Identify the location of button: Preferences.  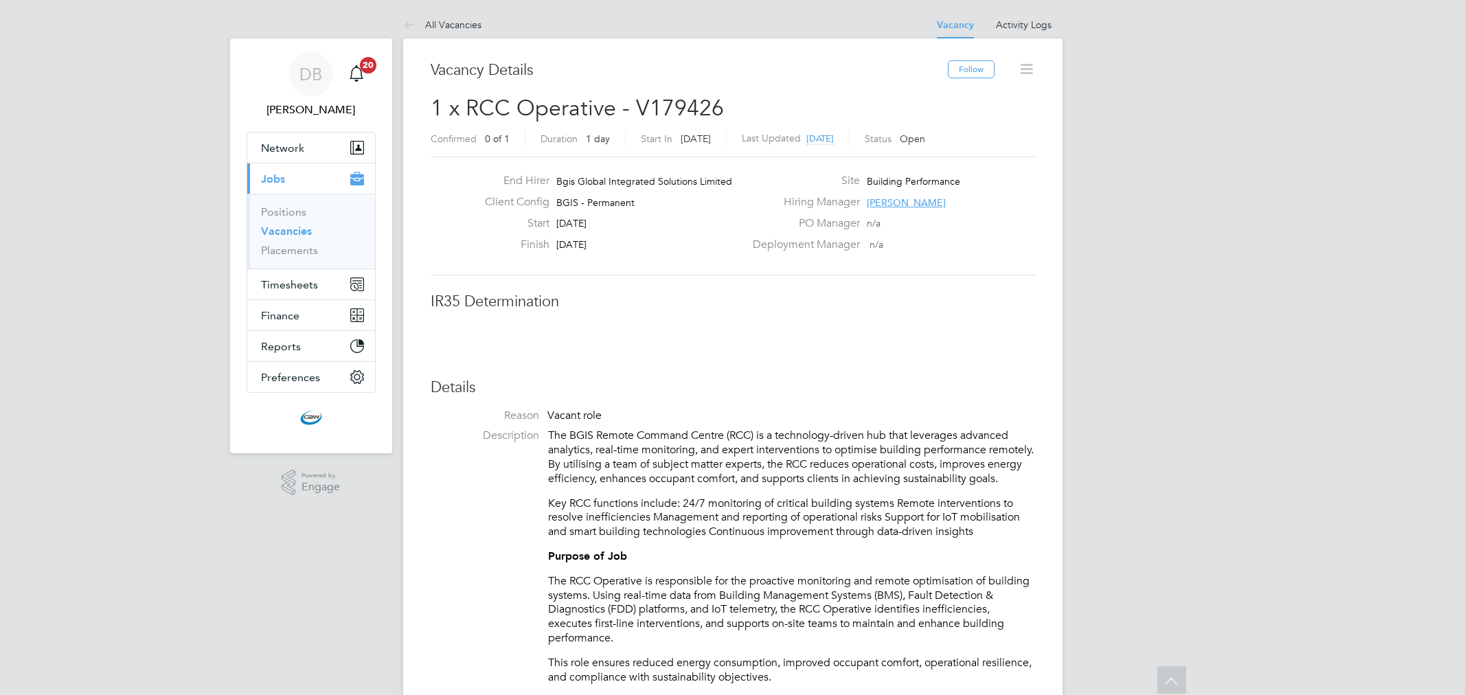
(311, 377).